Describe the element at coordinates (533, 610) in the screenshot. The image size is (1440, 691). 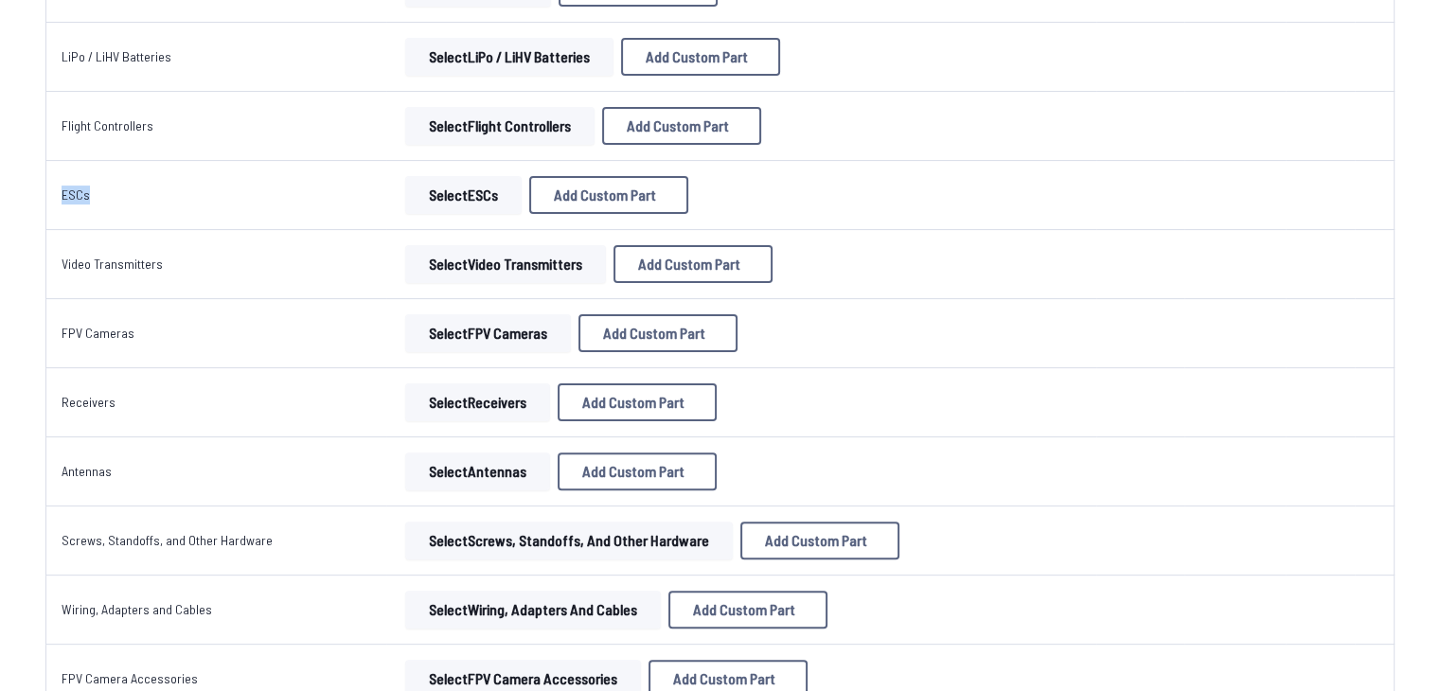
I see `button: SelectWiring, Adapters and Cables` at that location.